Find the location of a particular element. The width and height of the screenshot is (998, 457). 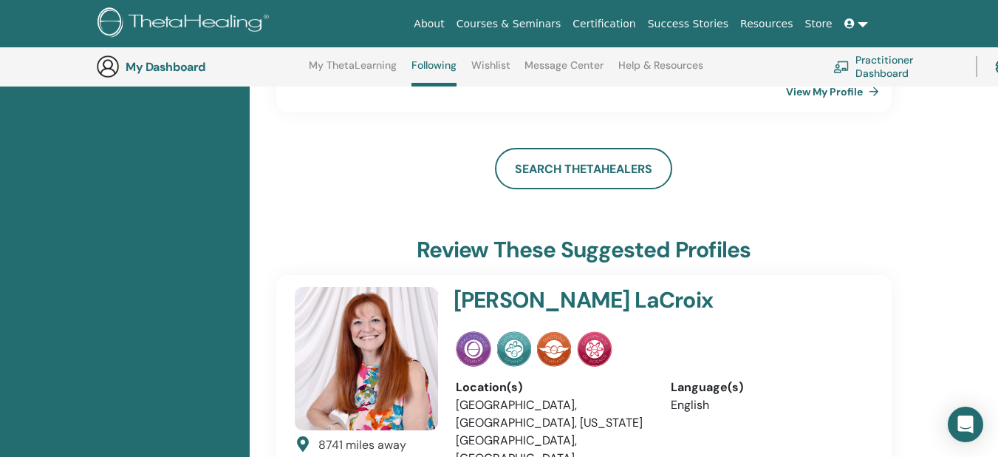

h3: Review these suggested profiles is located at coordinates (584, 250).